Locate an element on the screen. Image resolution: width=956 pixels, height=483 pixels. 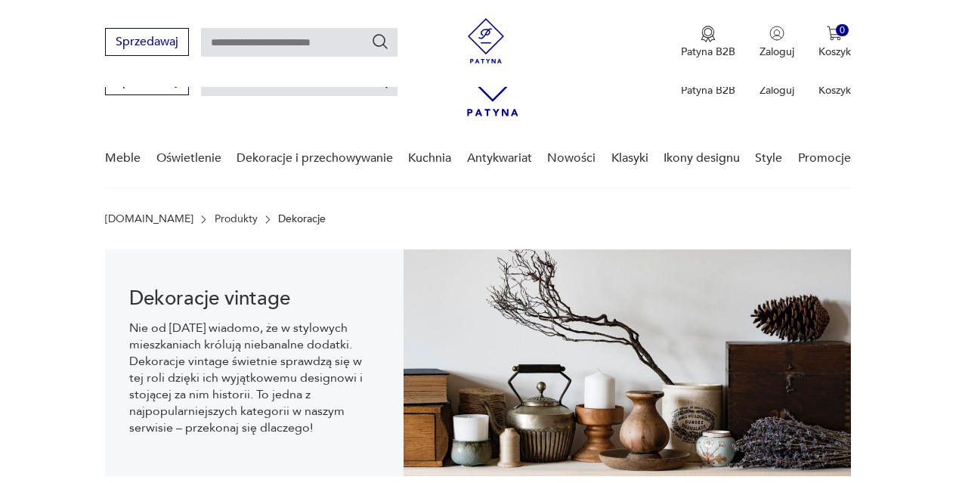
a: Promocje is located at coordinates (824, 158).